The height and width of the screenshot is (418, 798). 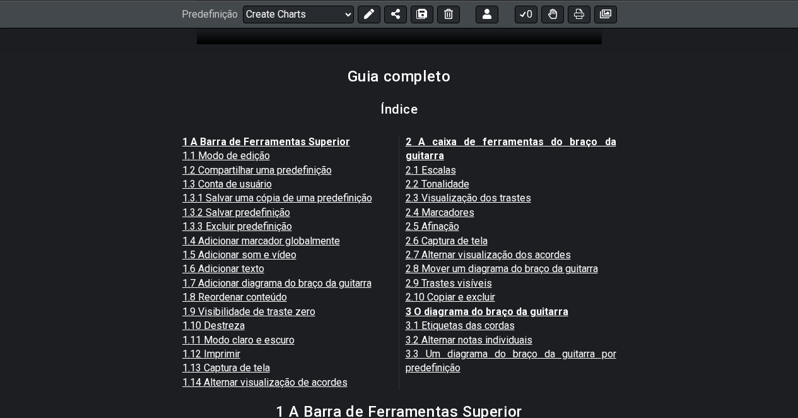 I want to click on a: 3.3 Um diagrama do braço da guitarra por predefinição, so click(x=511, y=360).